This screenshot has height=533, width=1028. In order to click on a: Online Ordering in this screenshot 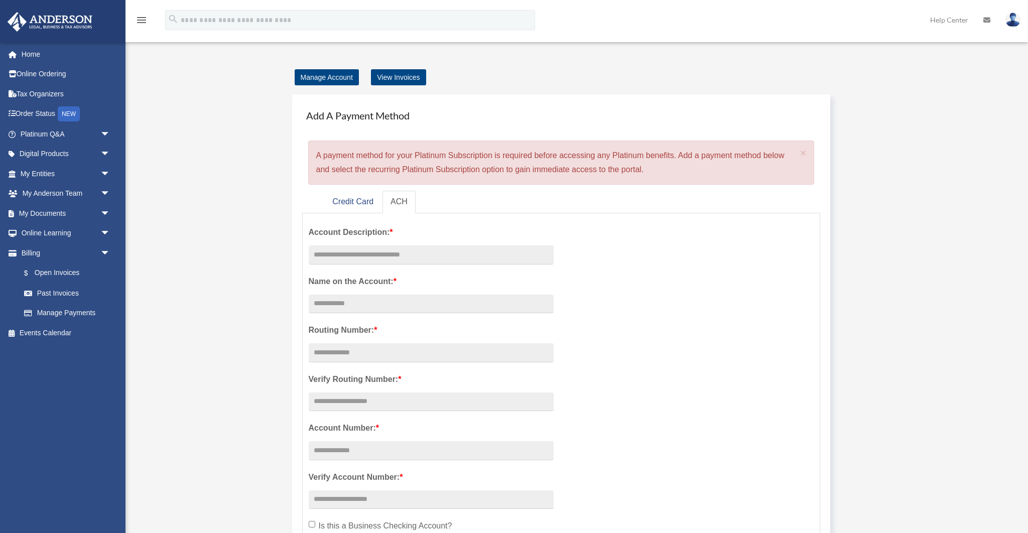, I will do `click(66, 74)`.